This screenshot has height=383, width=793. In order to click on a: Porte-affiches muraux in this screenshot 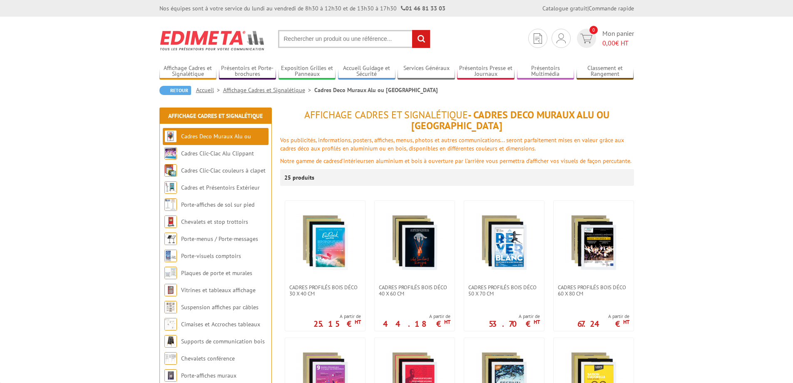, I will do `click(209, 375)`.